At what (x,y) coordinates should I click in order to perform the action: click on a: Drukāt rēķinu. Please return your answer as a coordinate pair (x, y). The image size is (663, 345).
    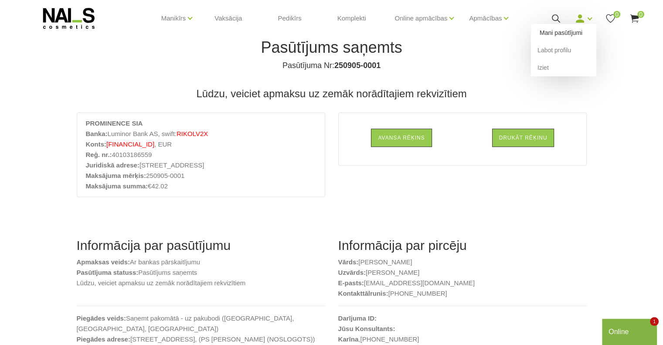
    Looking at the image, I should click on (523, 138).